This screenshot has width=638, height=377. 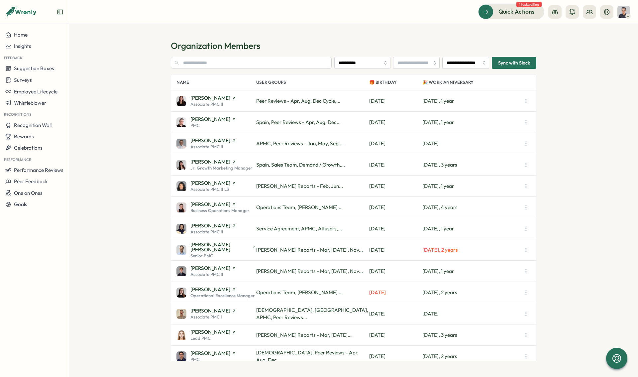 I want to click on span: Home, so click(x=21, y=35).